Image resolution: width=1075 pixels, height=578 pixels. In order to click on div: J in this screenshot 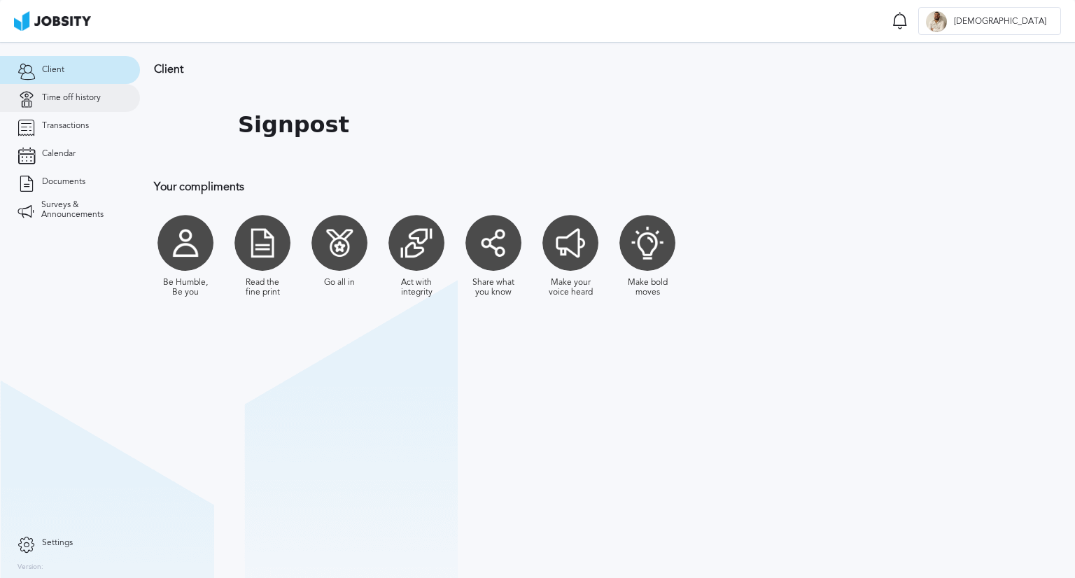, I will do `click(936, 22)`.